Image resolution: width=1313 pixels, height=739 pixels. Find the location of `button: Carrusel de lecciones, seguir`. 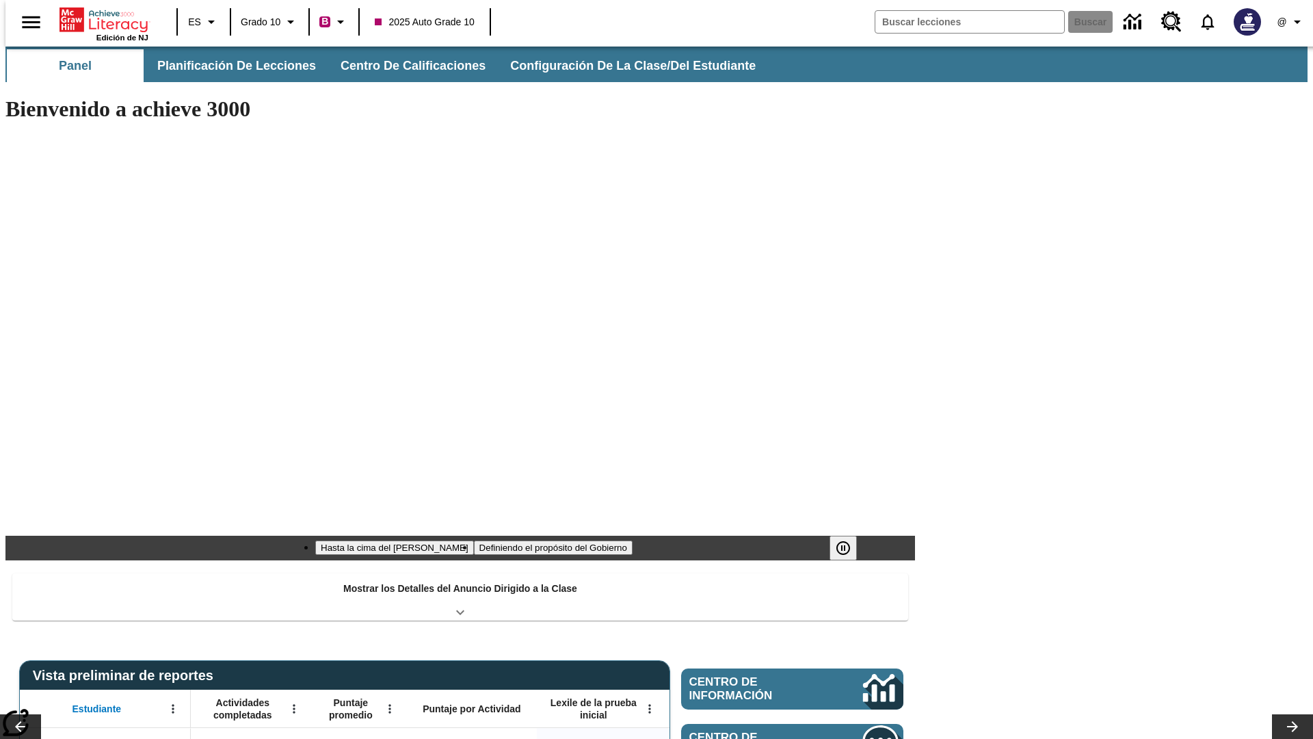

button: Carrusel de lecciones, seguir is located at coordinates (1293, 726).